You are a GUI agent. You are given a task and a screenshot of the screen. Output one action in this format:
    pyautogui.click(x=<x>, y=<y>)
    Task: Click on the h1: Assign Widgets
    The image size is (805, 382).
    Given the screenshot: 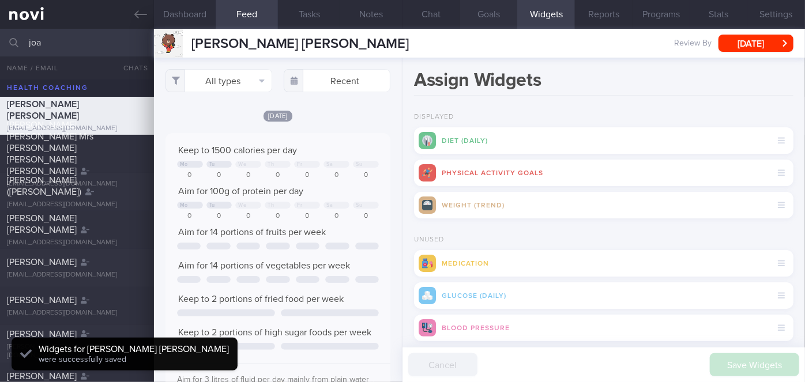 What is the action you would take?
    pyautogui.click(x=603, y=82)
    